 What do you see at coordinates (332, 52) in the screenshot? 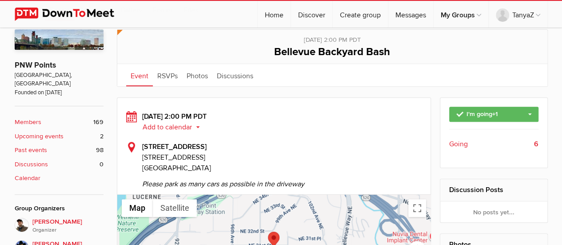
I see `span: Bellevue Backyard Bash` at bounding box center [332, 52].